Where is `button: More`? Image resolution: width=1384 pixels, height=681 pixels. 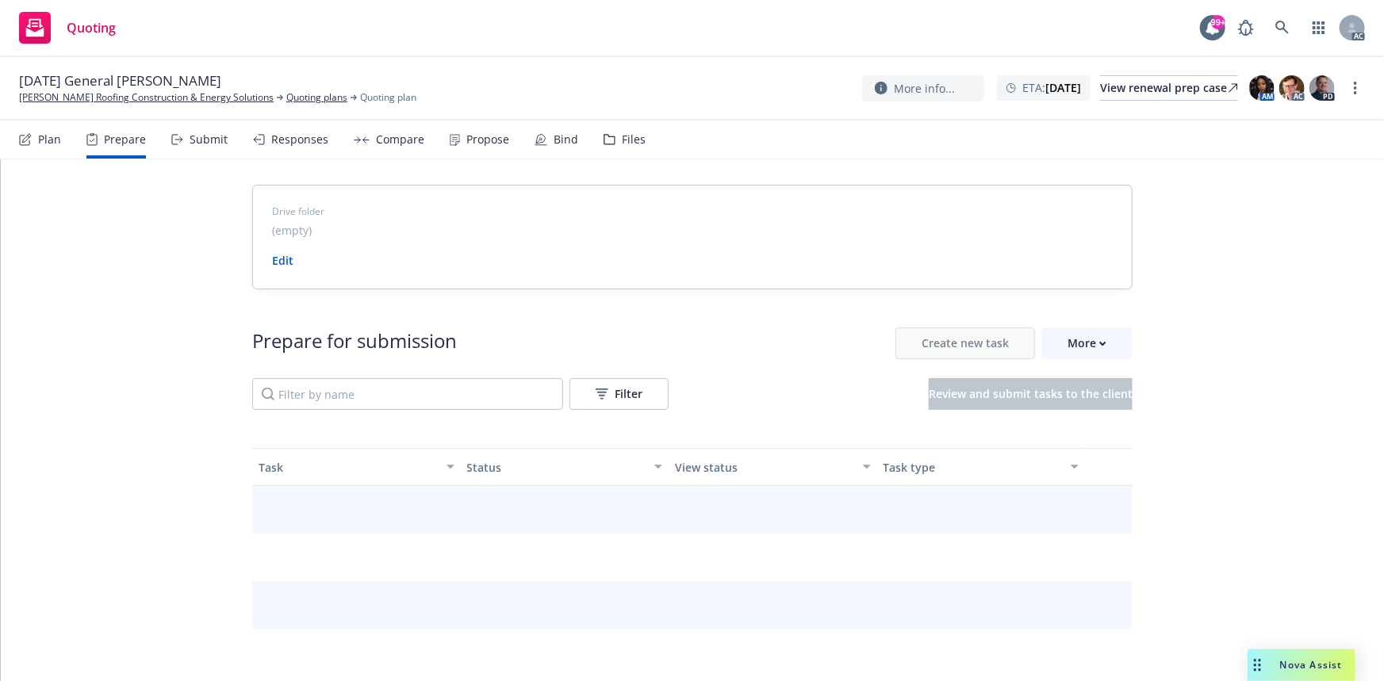
button: More is located at coordinates (1087, 344).